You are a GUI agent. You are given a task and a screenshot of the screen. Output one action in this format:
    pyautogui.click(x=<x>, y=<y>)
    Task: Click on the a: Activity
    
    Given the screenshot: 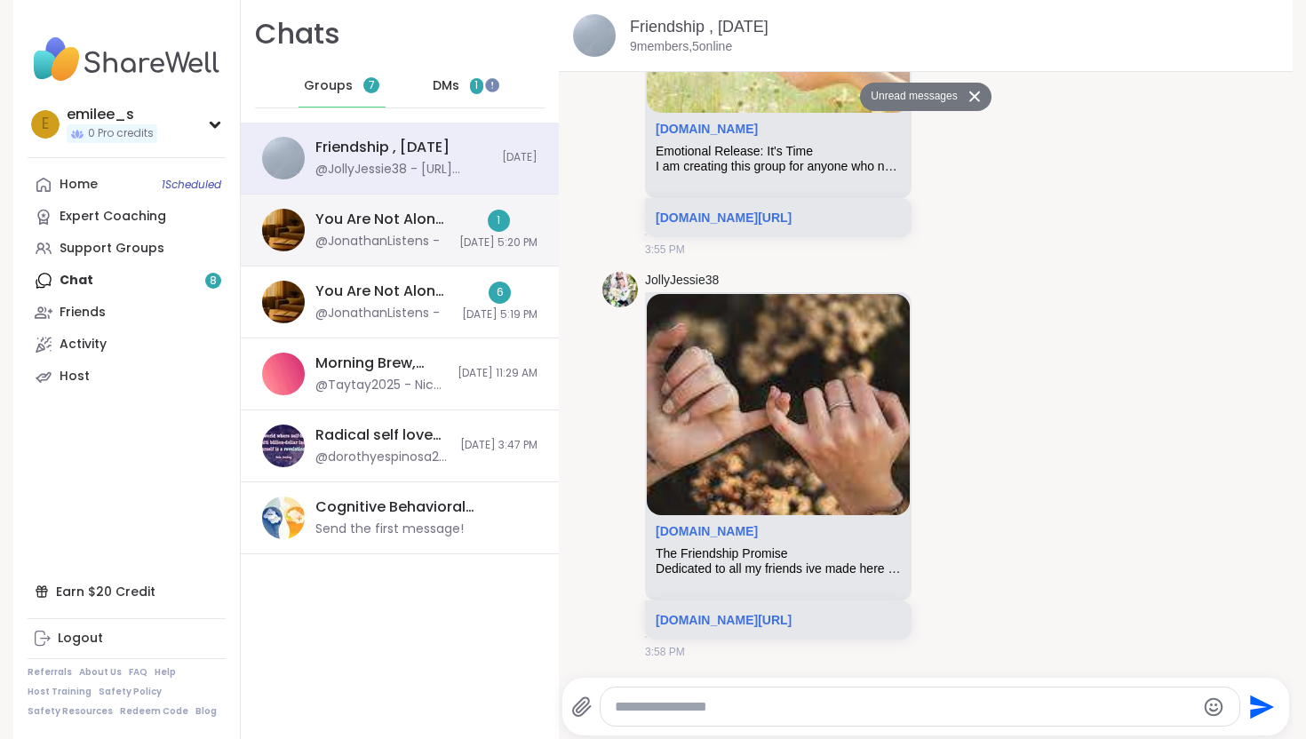 What is the action you would take?
    pyautogui.click(x=126, y=345)
    